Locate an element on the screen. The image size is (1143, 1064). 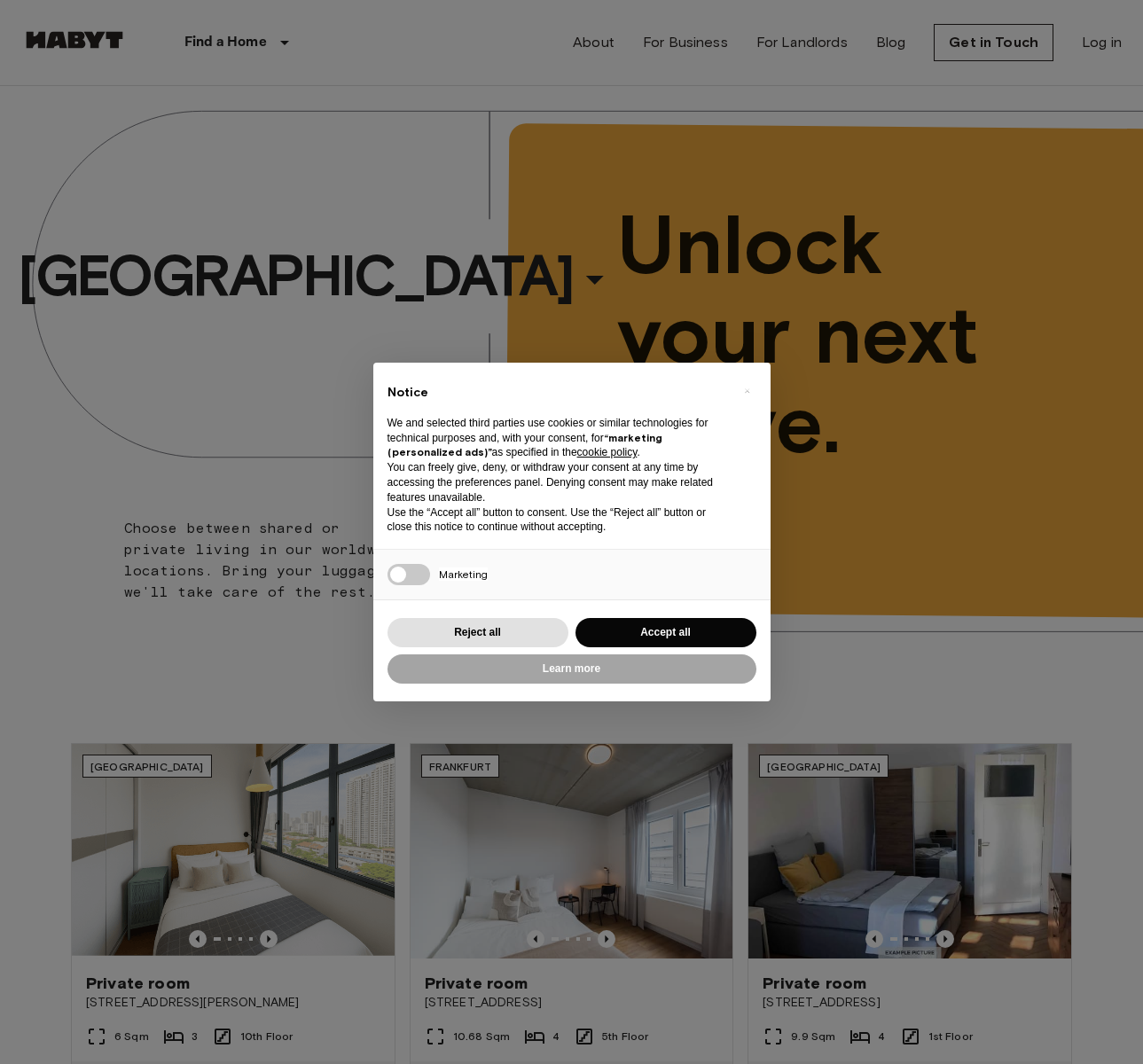
p: We and selected third parties use cookies or similar technologies for technical purposes and, wit... is located at coordinates (557, 438).